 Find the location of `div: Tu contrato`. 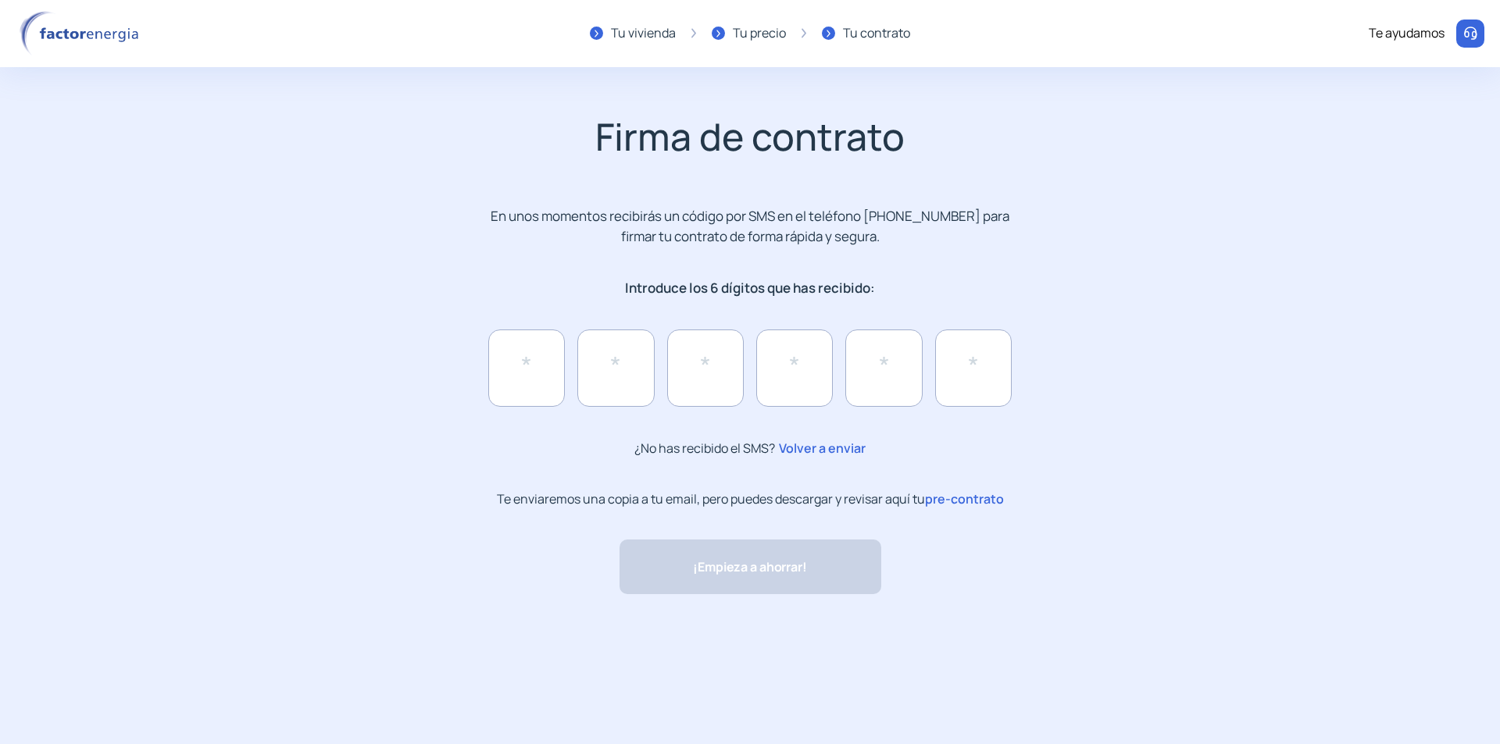

div: Tu contrato is located at coordinates (876, 34).